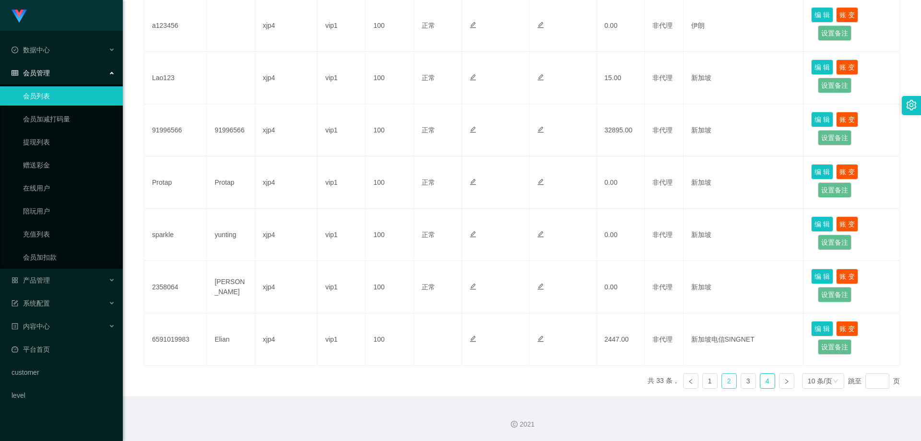  I want to click on a: 陪玩用户, so click(69, 211).